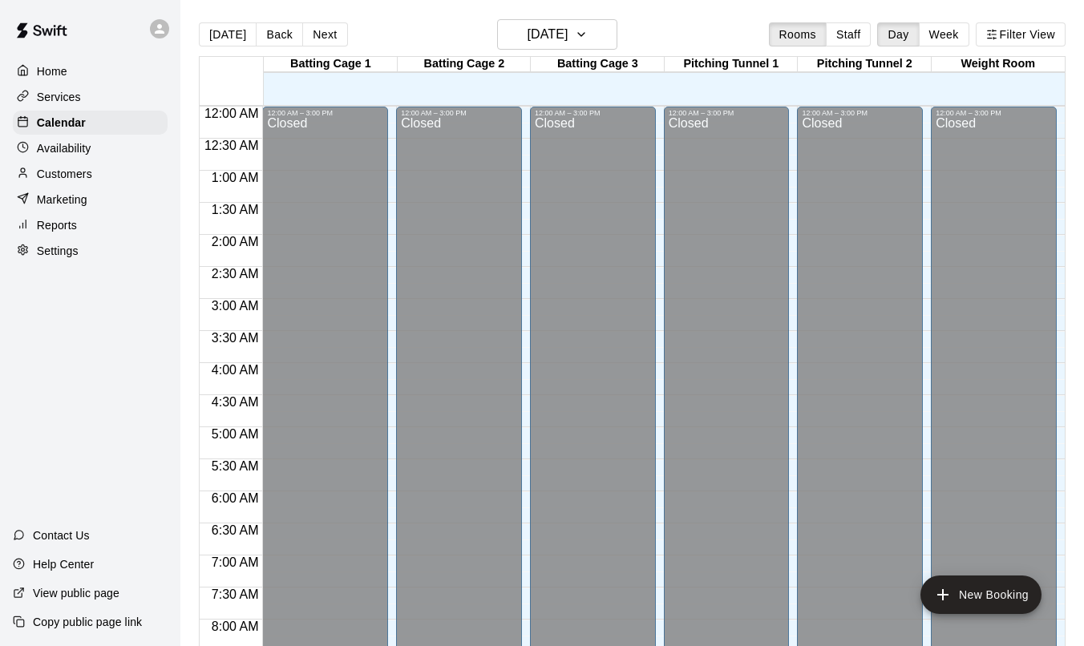 The image size is (1084, 646). I want to click on span: 12:00 AM, so click(232, 113).